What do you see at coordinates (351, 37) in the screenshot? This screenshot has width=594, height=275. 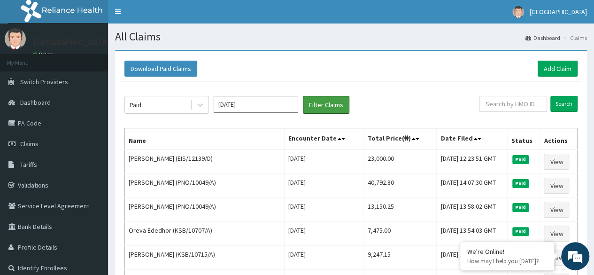 I see `h1: All Claims` at bounding box center [351, 37].